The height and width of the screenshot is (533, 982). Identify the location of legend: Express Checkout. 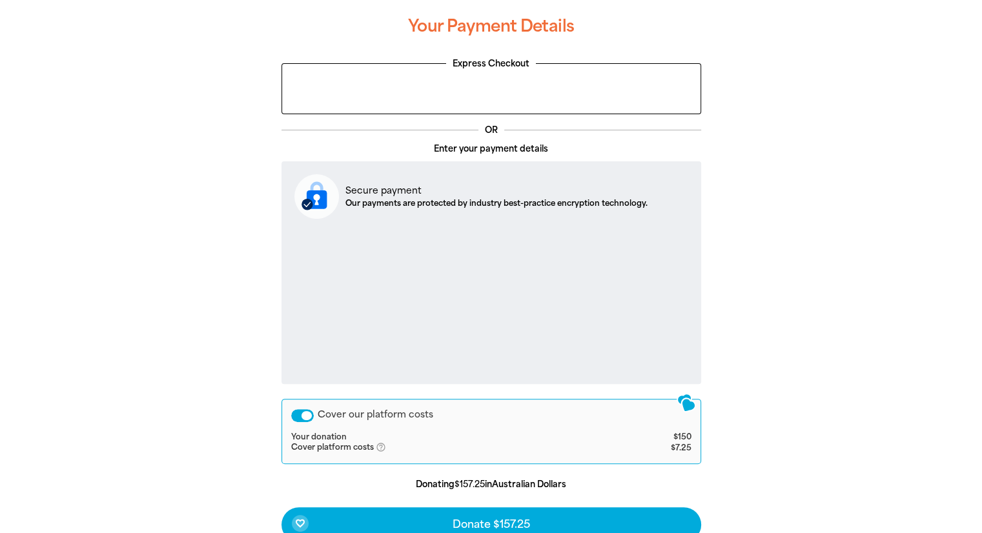
(491, 64).